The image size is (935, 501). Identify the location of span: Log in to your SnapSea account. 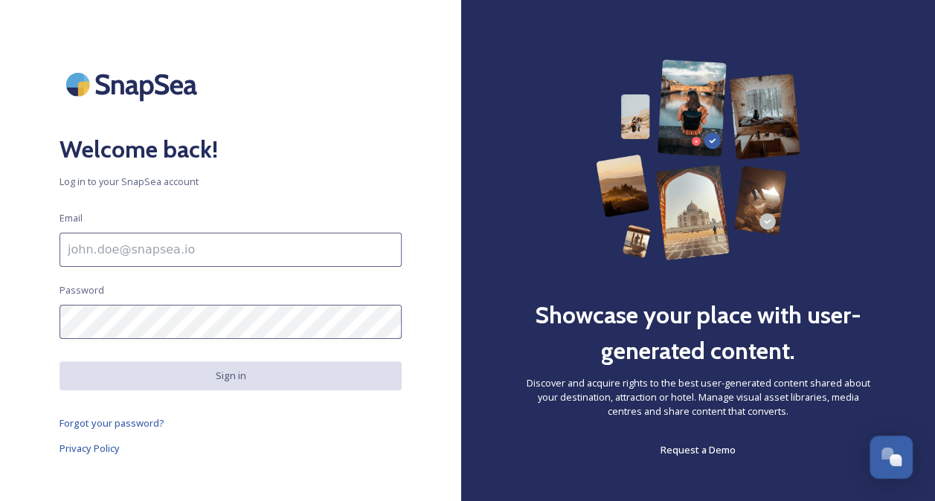
(231, 181).